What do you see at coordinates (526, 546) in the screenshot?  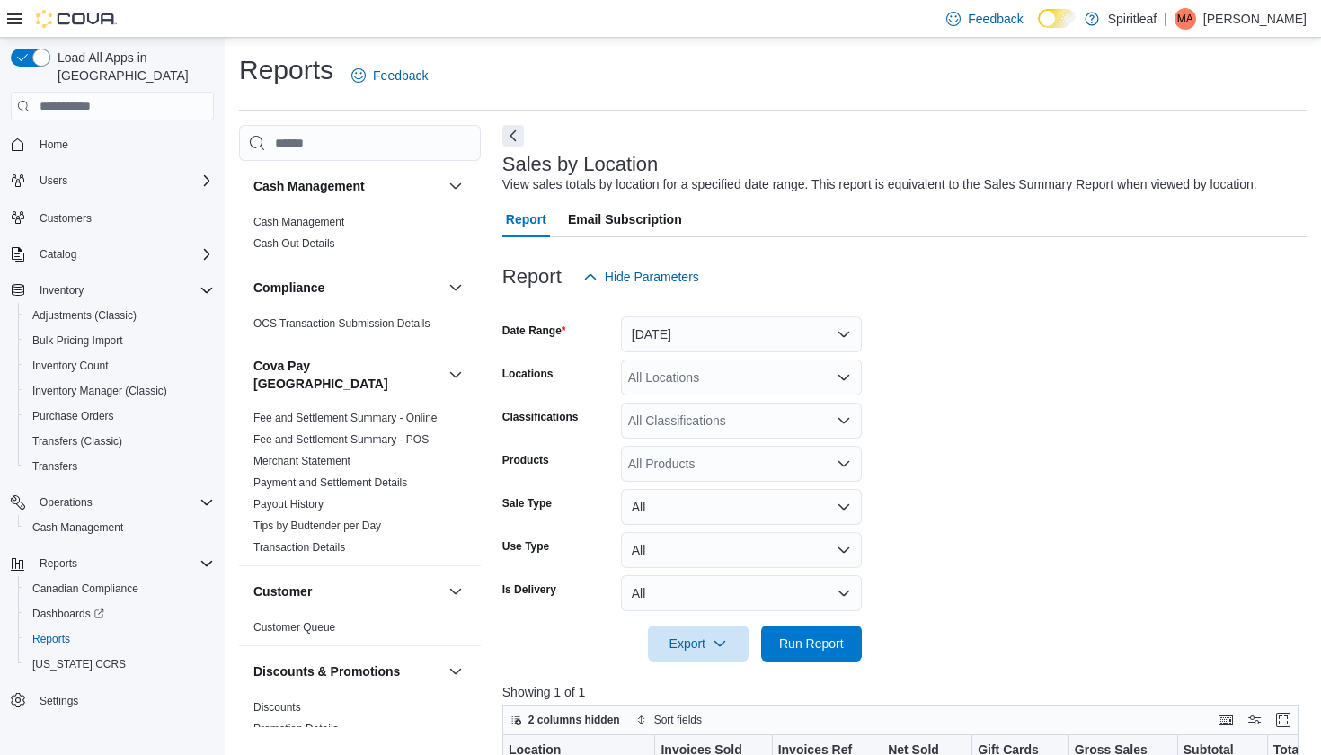 I see `label: Use Type` at bounding box center [526, 546].